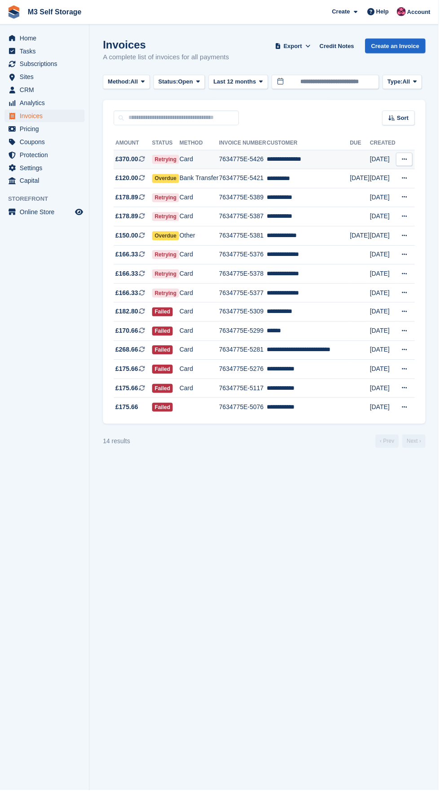 The height and width of the screenshot is (793, 440). Describe the element at coordinates (79, 213) in the screenshot. I see `a: Preview store` at that location.